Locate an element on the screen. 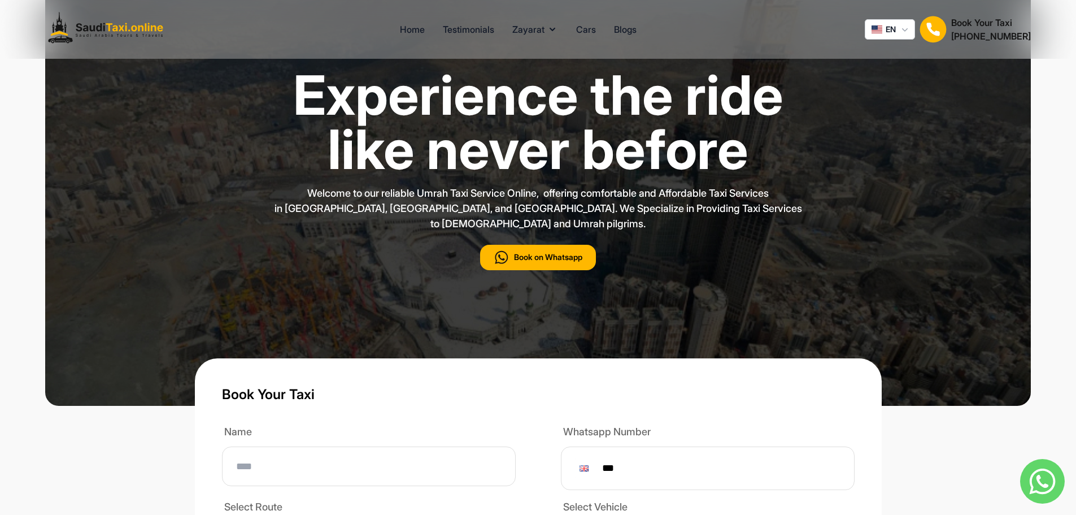  div: Book Your Taxi is located at coordinates (991, 29).